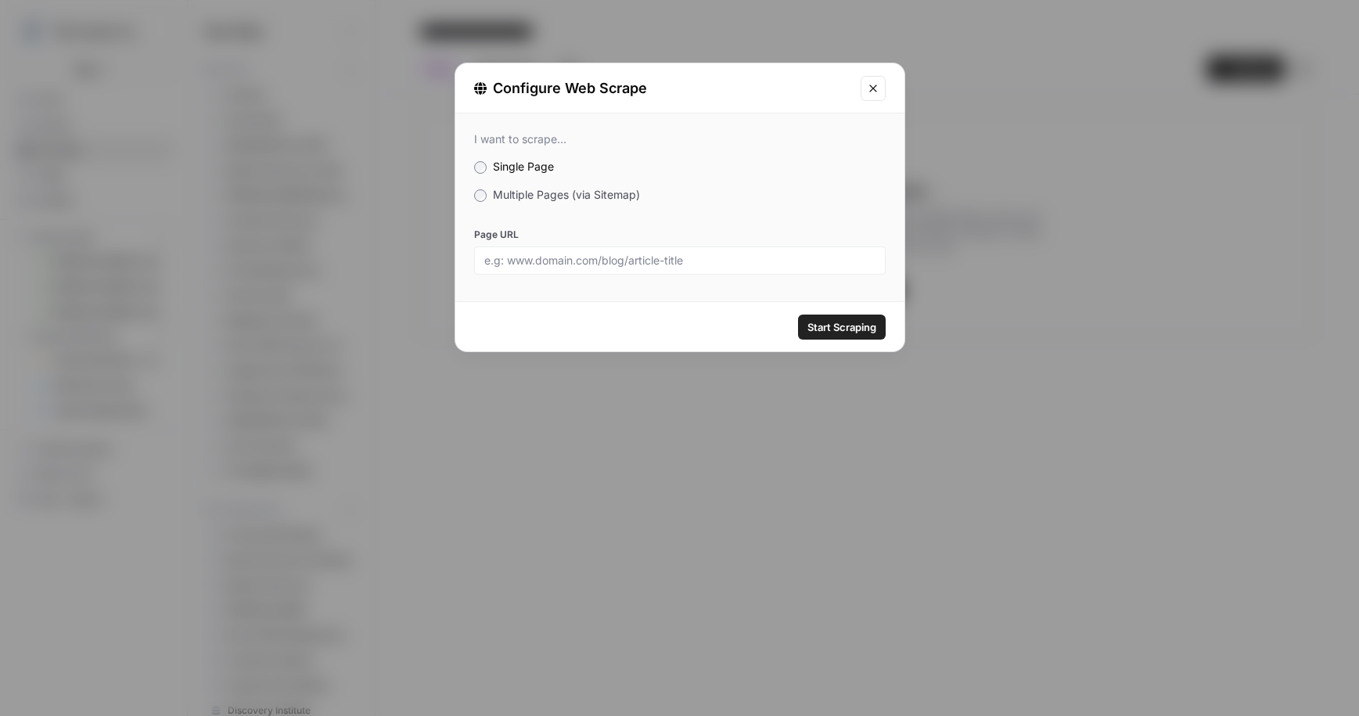 The height and width of the screenshot is (716, 1359). Describe the element at coordinates (481, 167) in the screenshot. I see `input: Single Page` at that location.